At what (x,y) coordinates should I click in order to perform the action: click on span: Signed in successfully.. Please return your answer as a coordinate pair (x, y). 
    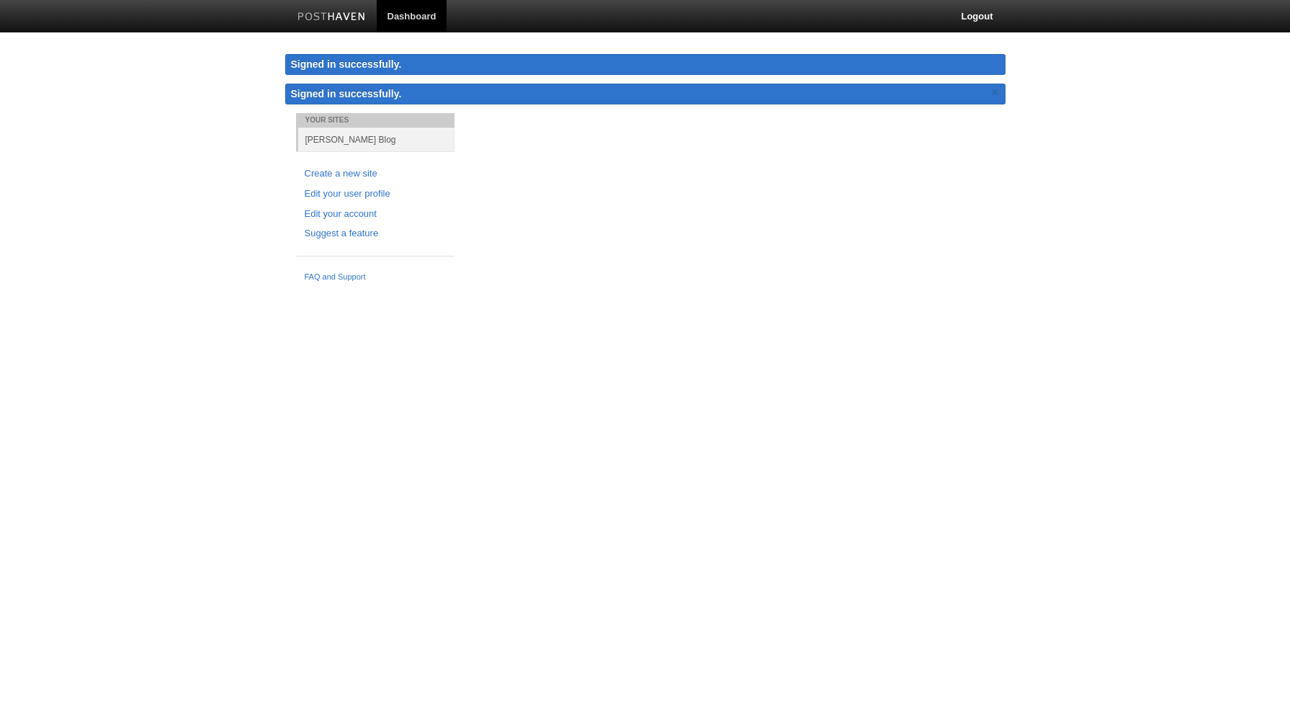
    Looking at the image, I should click on (346, 94).